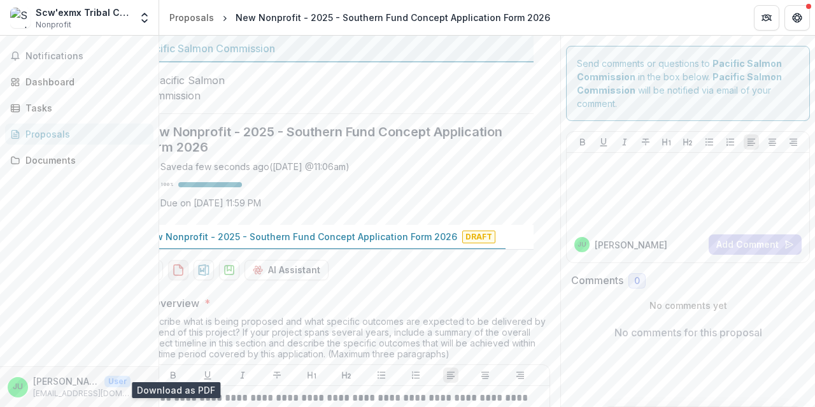  What do you see at coordinates (300, 236) in the screenshot?
I see `p: New Nonprofit - 2025 - Southern Fund Concept Application Form 2026` at bounding box center [300, 236].